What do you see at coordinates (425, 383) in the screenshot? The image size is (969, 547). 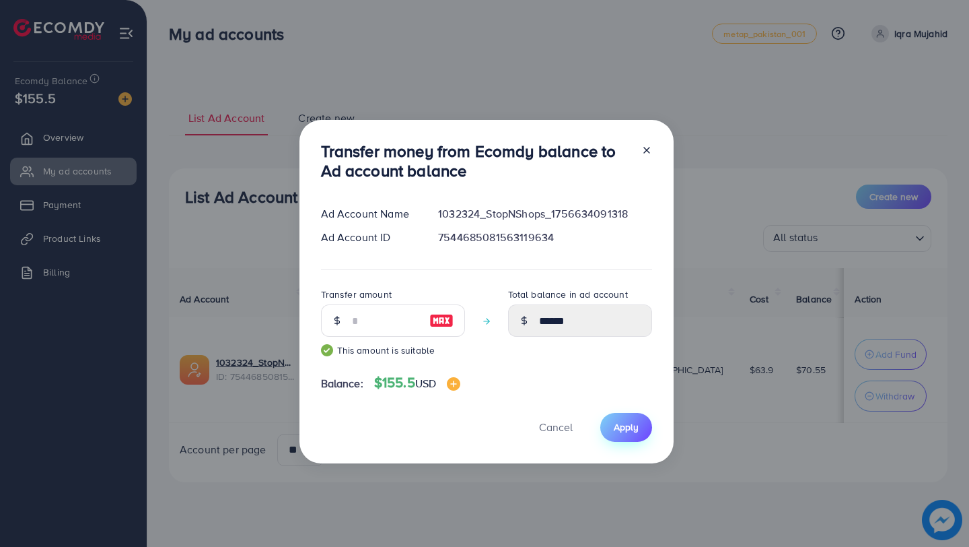 I see `span: USD` at bounding box center [425, 383].